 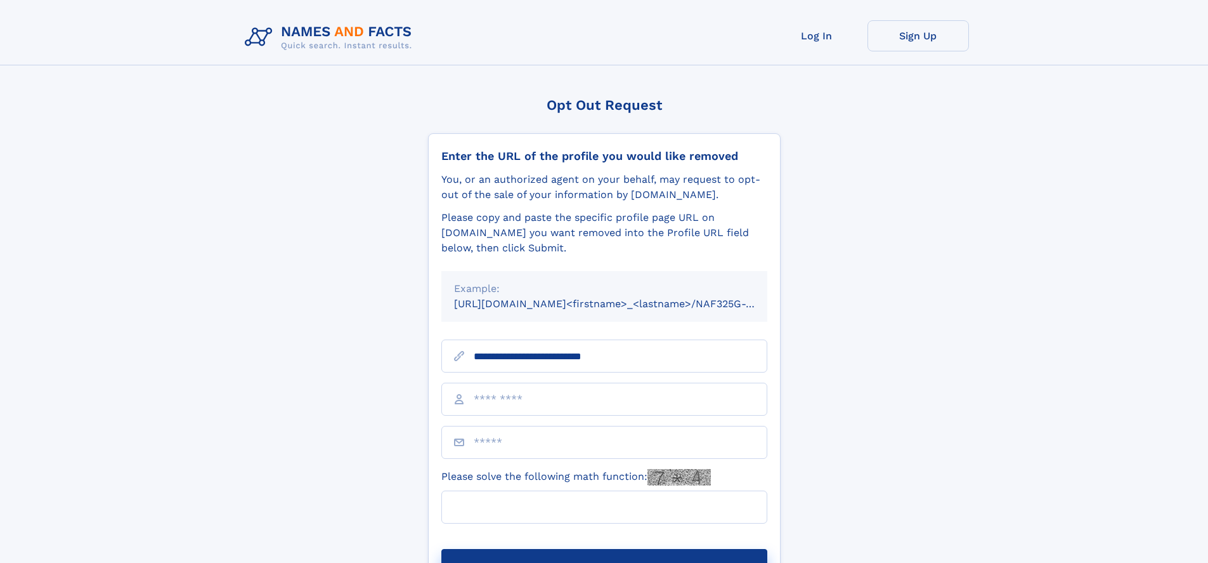 I want to click on div: Opt Out Request, so click(x=604, y=105).